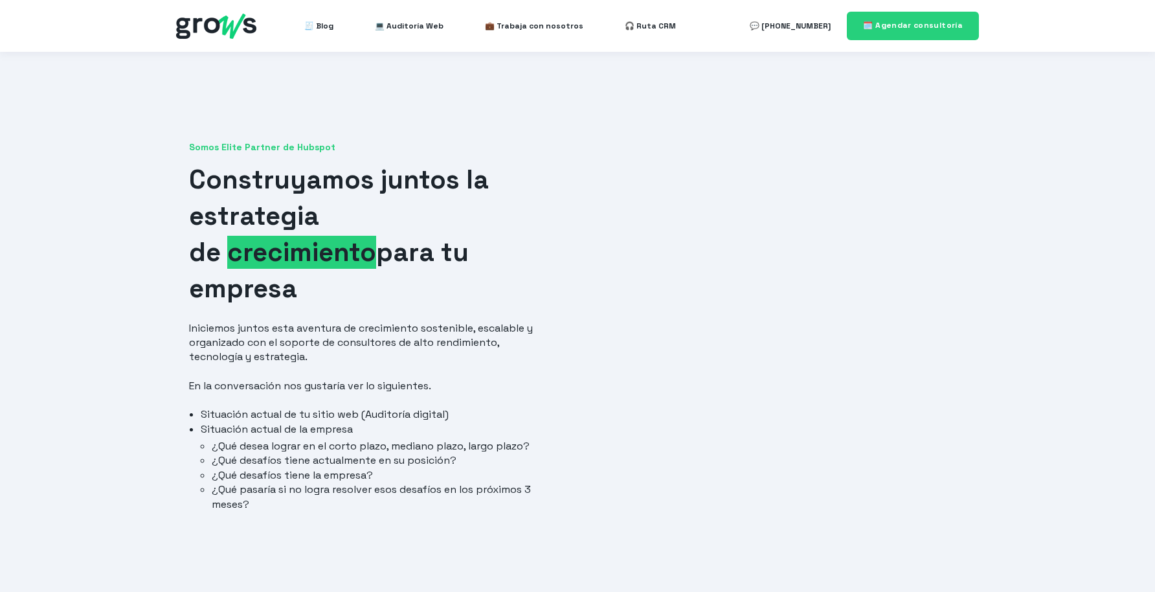  What do you see at coordinates (534, 26) in the screenshot?
I see `a: 💼 Trabaja con nosotros` at bounding box center [534, 26].